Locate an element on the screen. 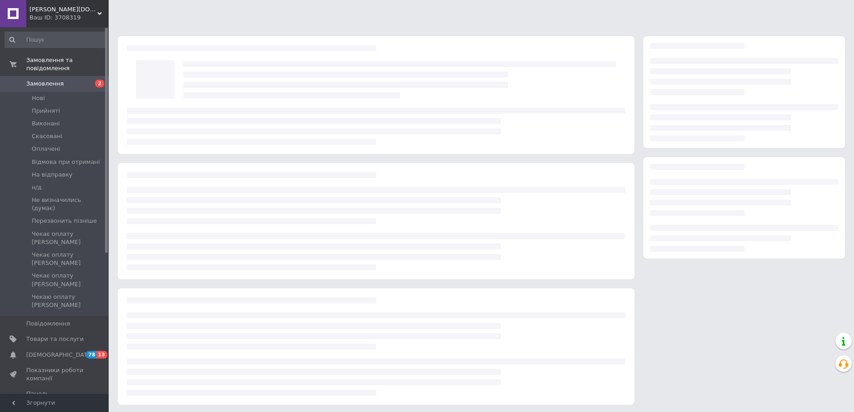 The height and width of the screenshot is (412, 854). span: Оплачені is located at coordinates (46, 149).